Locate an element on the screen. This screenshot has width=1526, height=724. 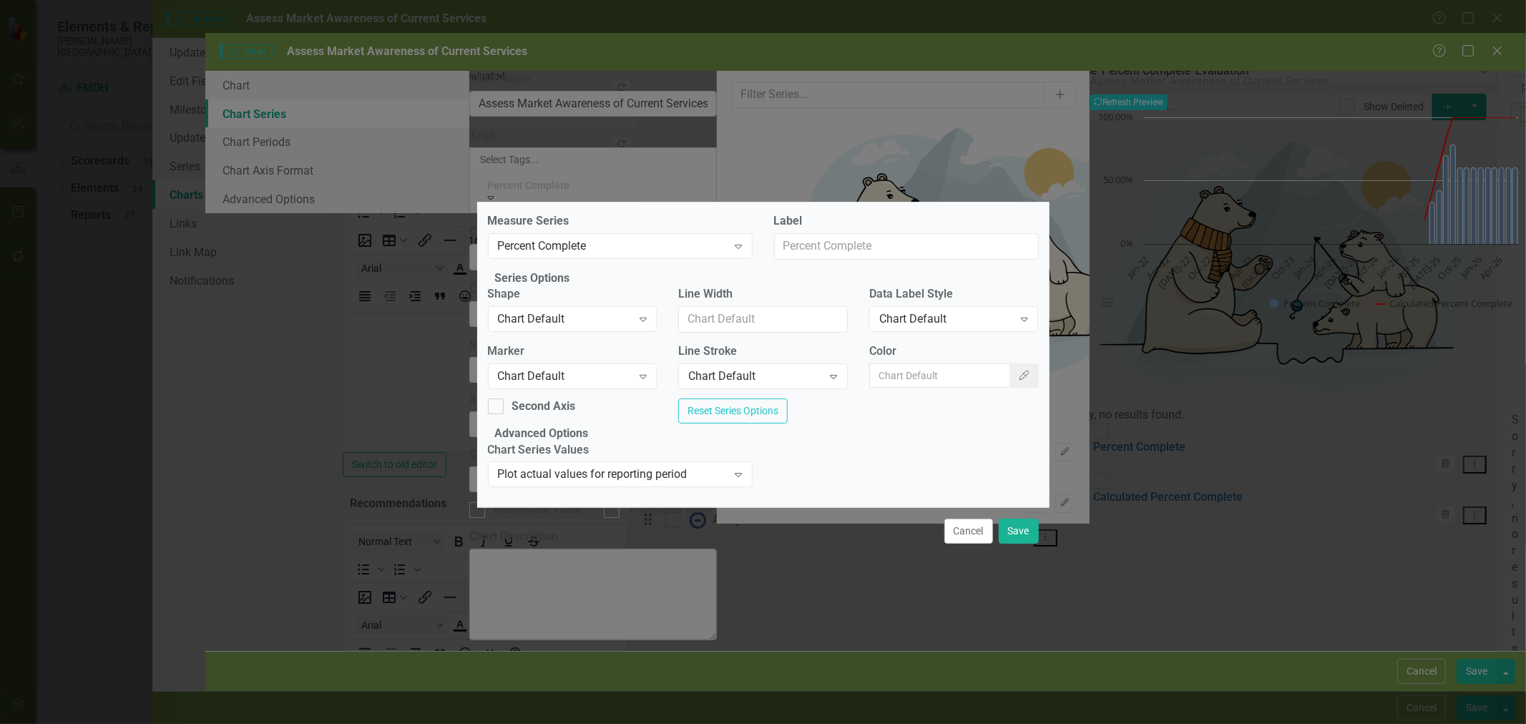
label: Data Label Style is located at coordinates (954, 294).